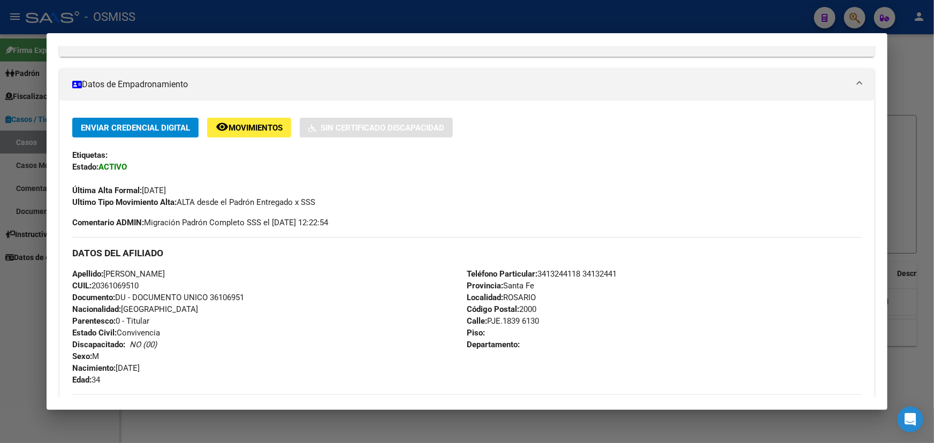  What do you see at coordinates (96, 309) in the screenshot?
I see `strong: Nacionalidad:` at bounding box center [96, 309].